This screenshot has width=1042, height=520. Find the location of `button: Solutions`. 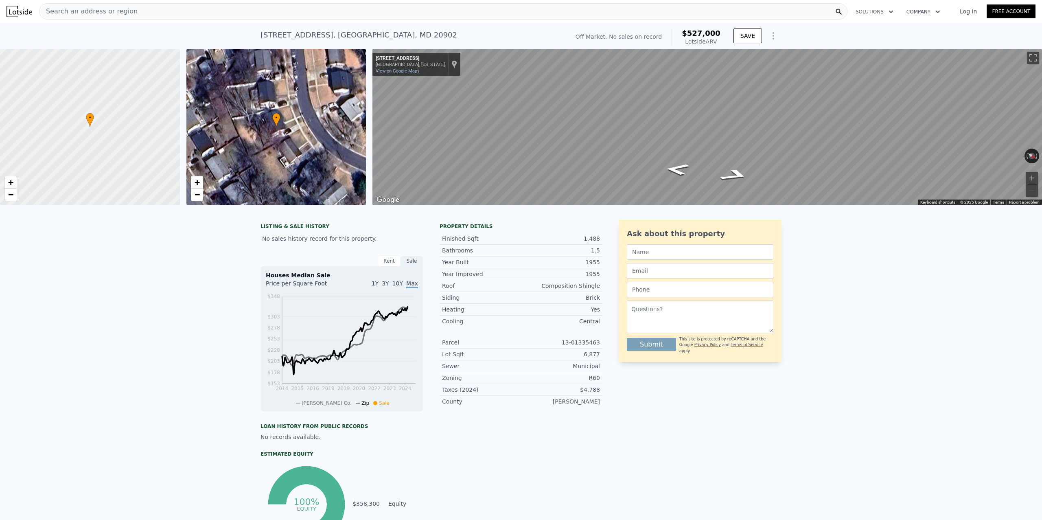

button: Solutions is located at coordinates (874, 12).